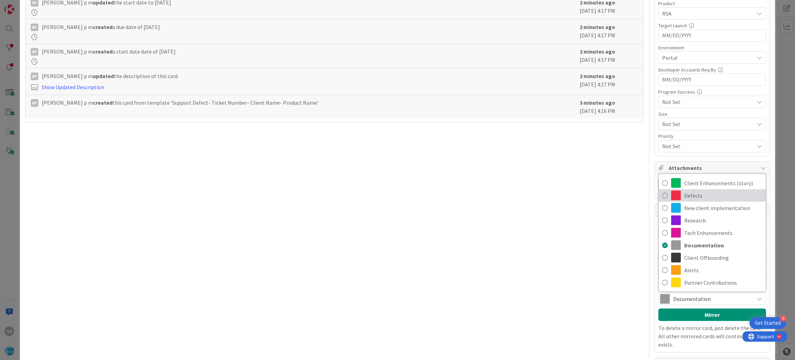  Describe the element at coordinates (723, 208) in the screenshot. I see `span: New client implementation` at that location.